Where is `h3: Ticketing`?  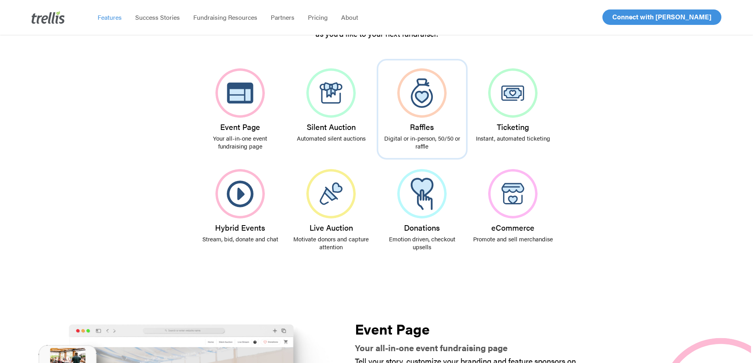
h3: Ticketing is located at coordinates (513, 127).